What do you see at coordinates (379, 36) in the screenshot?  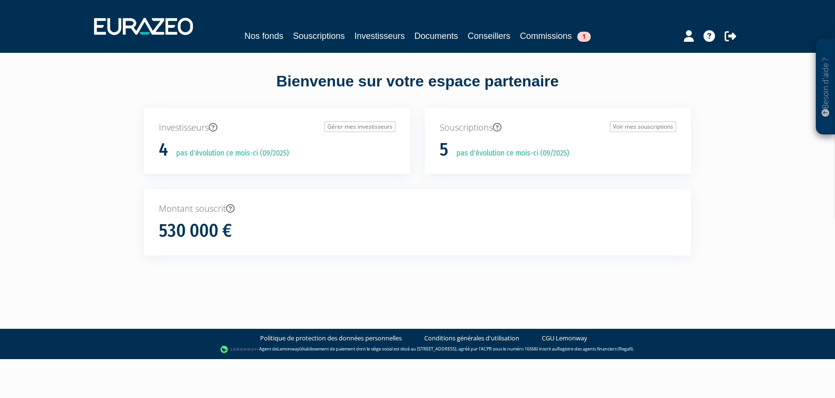 I see `a: Investisseurs` at bounding box center [379, 36].